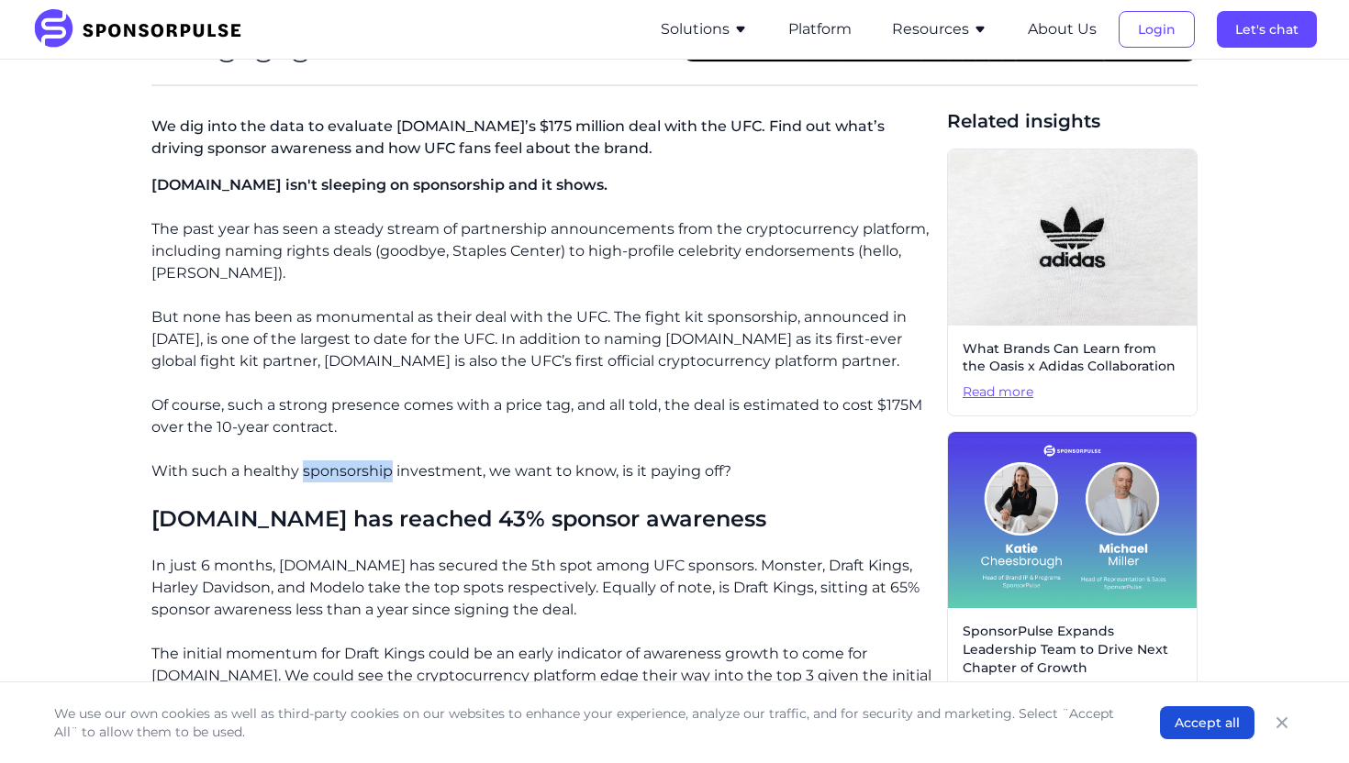 This screenshot has width=1349, height=763. I want to click on button: Resources, so click(940, 29).